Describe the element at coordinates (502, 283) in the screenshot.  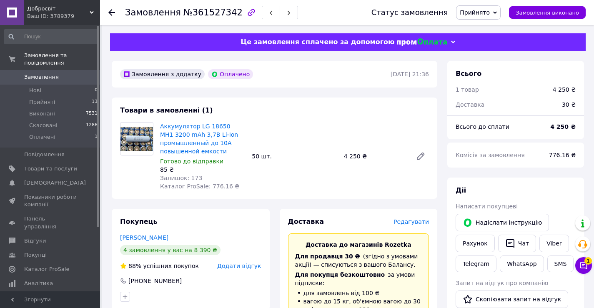
I see `span: Запит на відгук про компанію` at that location.